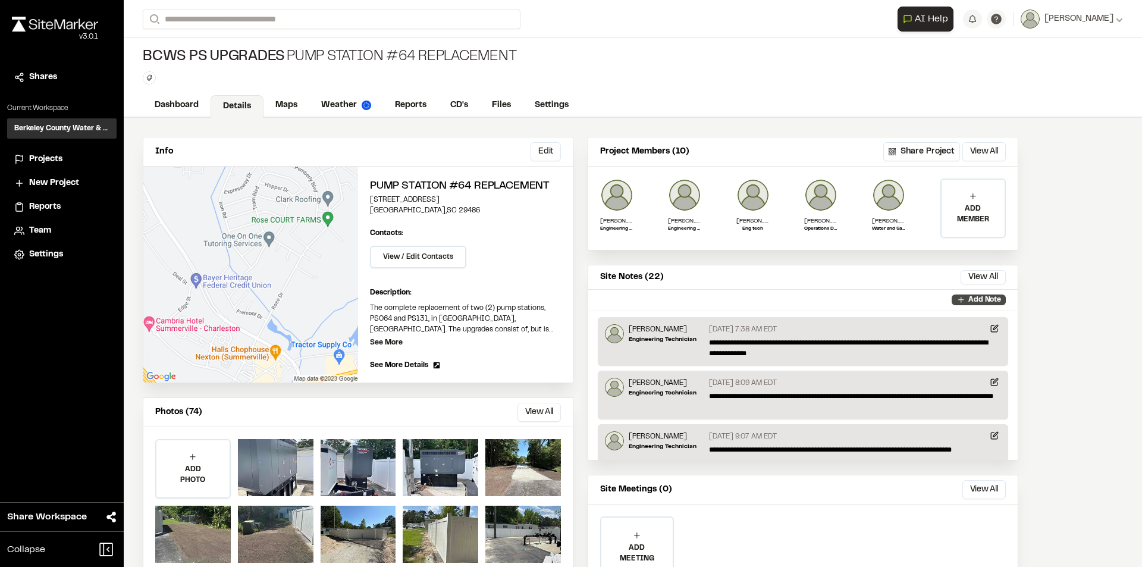 The image size is (1142, 567). Describe the element at coordinates (62, 231) in the screenshot. I see `a: Team` at that location.